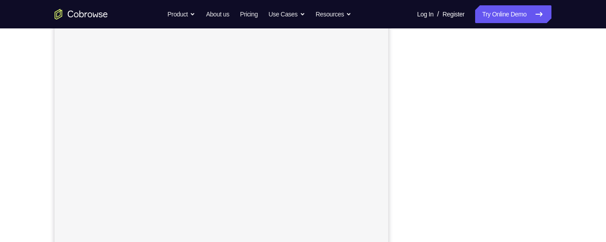 This screenshot has height=242, width=606. Describe the element at coordinates (425, 14) in the screenshot. I see `a: Log In` at that location.